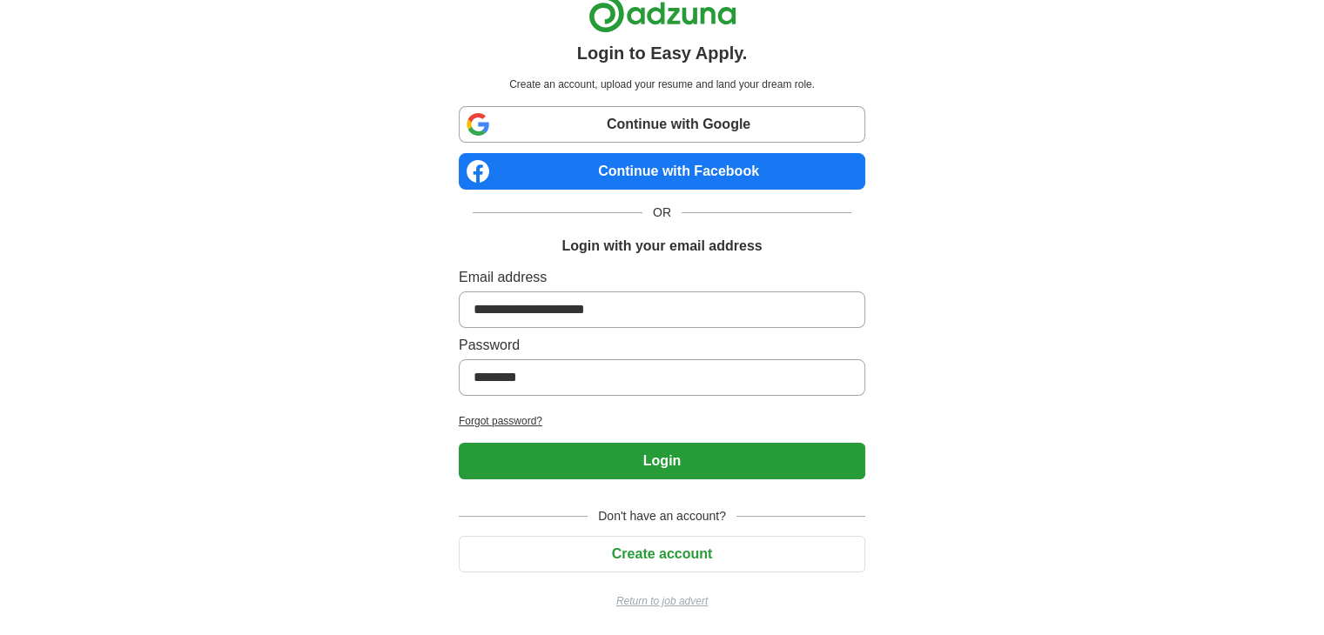  What do you see at coordinates (661, 278) in the screenshot?
I see `label: Email address` at bounding box center [661, 278].